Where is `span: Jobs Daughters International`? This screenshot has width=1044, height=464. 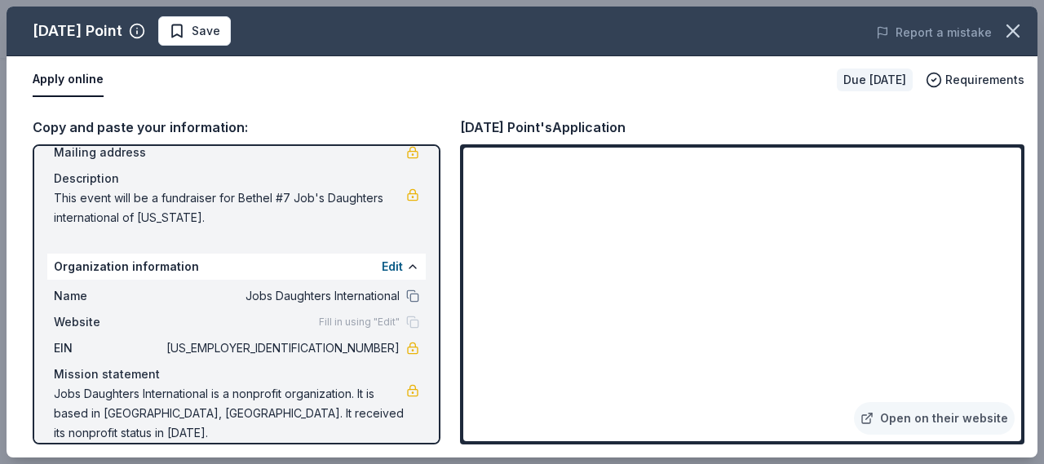
span: Jobs Daughters International is located at coordinates (281, 296).